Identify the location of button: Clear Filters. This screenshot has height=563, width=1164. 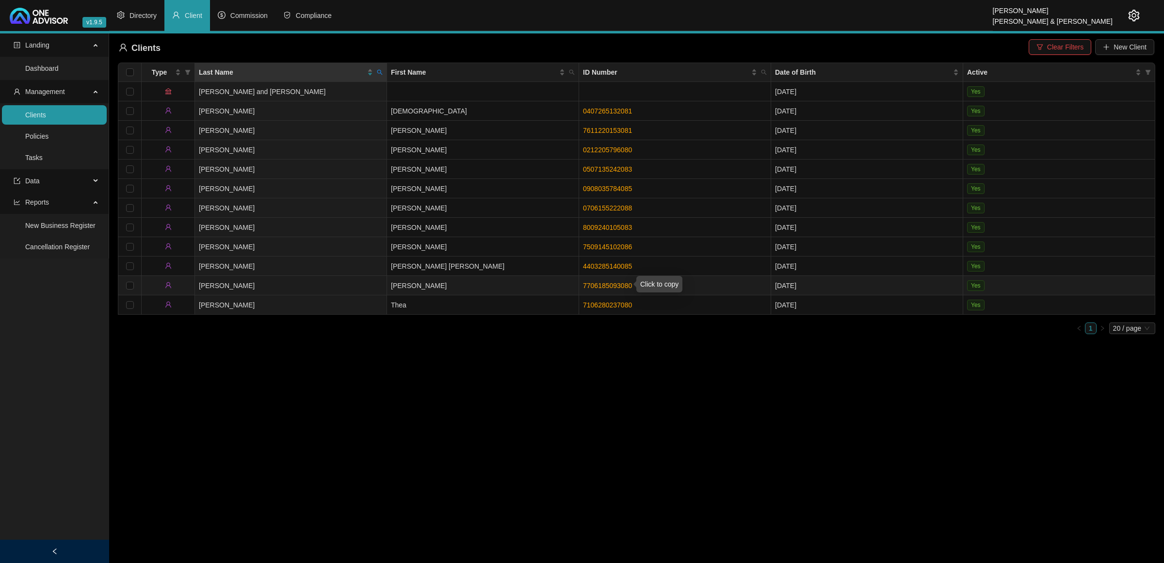
(1060, 47).